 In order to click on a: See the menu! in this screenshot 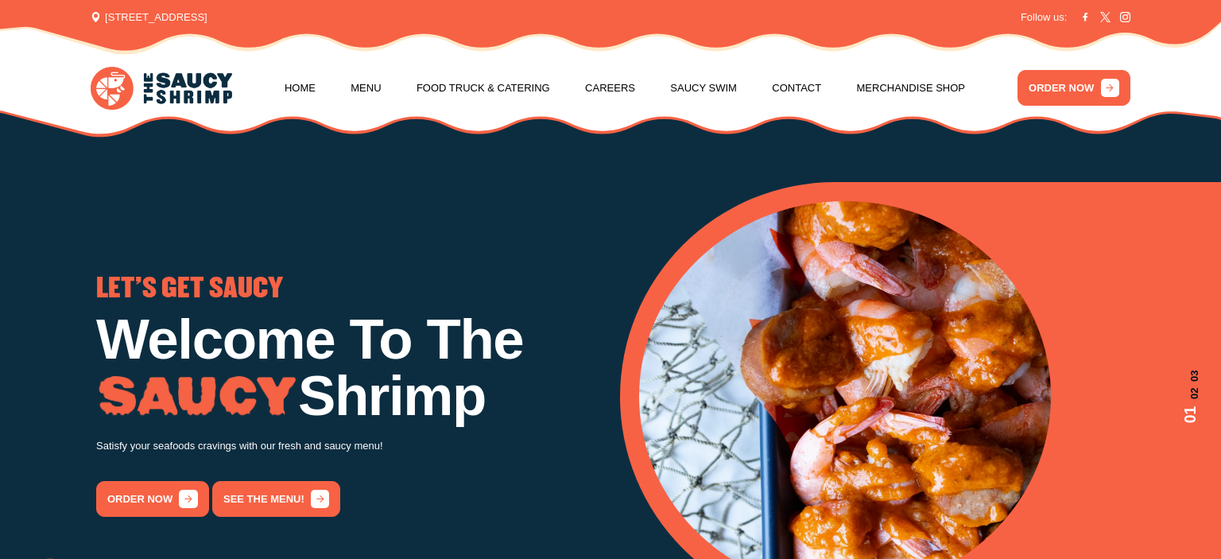, I will do `click(276, 499)`.